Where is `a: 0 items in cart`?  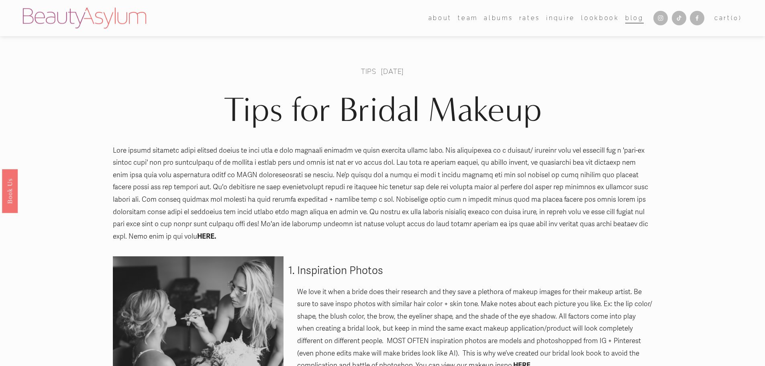 a: 0 items in cart is located at coordinates (728, 18).